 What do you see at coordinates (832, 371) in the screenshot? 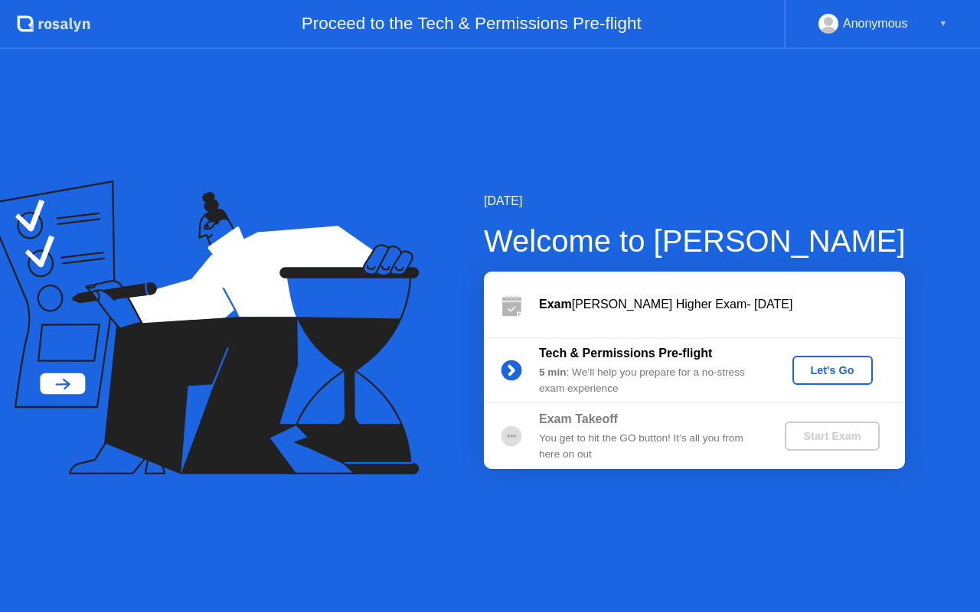
I see `div: Let's Go` at bounding box center [832, 371].